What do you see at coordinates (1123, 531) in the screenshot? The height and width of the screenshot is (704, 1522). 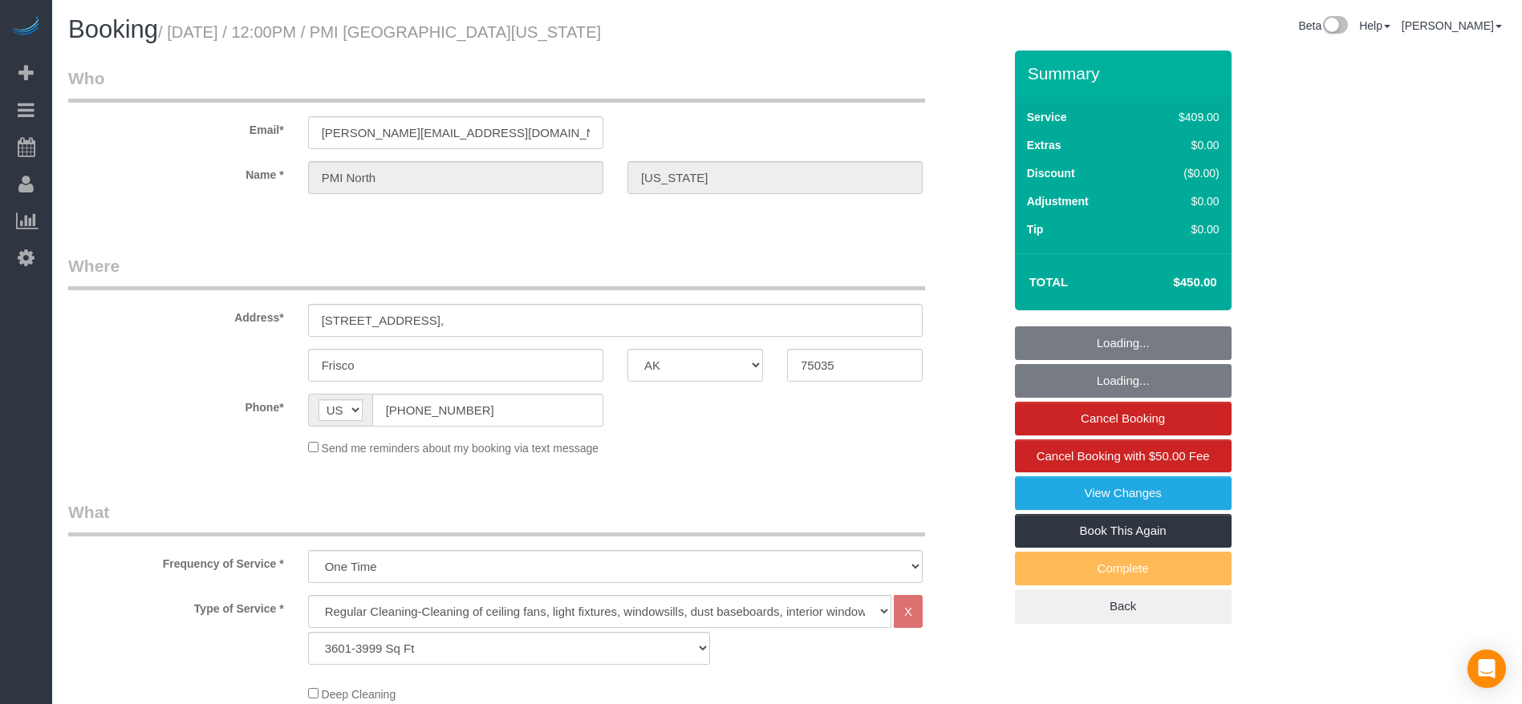 I see `a: Book This Again` at bounding box center [1123, 531].